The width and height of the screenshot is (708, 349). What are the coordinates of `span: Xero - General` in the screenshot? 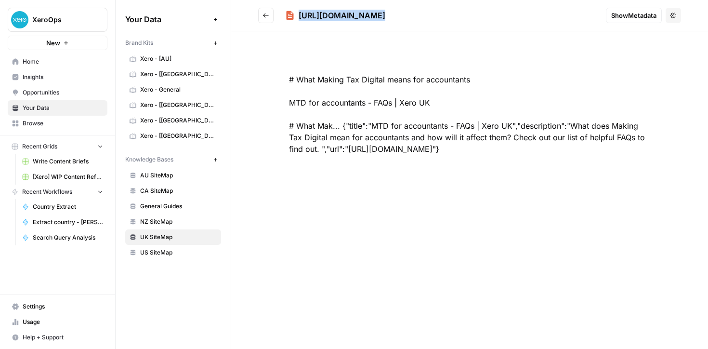 It's located at (178, 90).